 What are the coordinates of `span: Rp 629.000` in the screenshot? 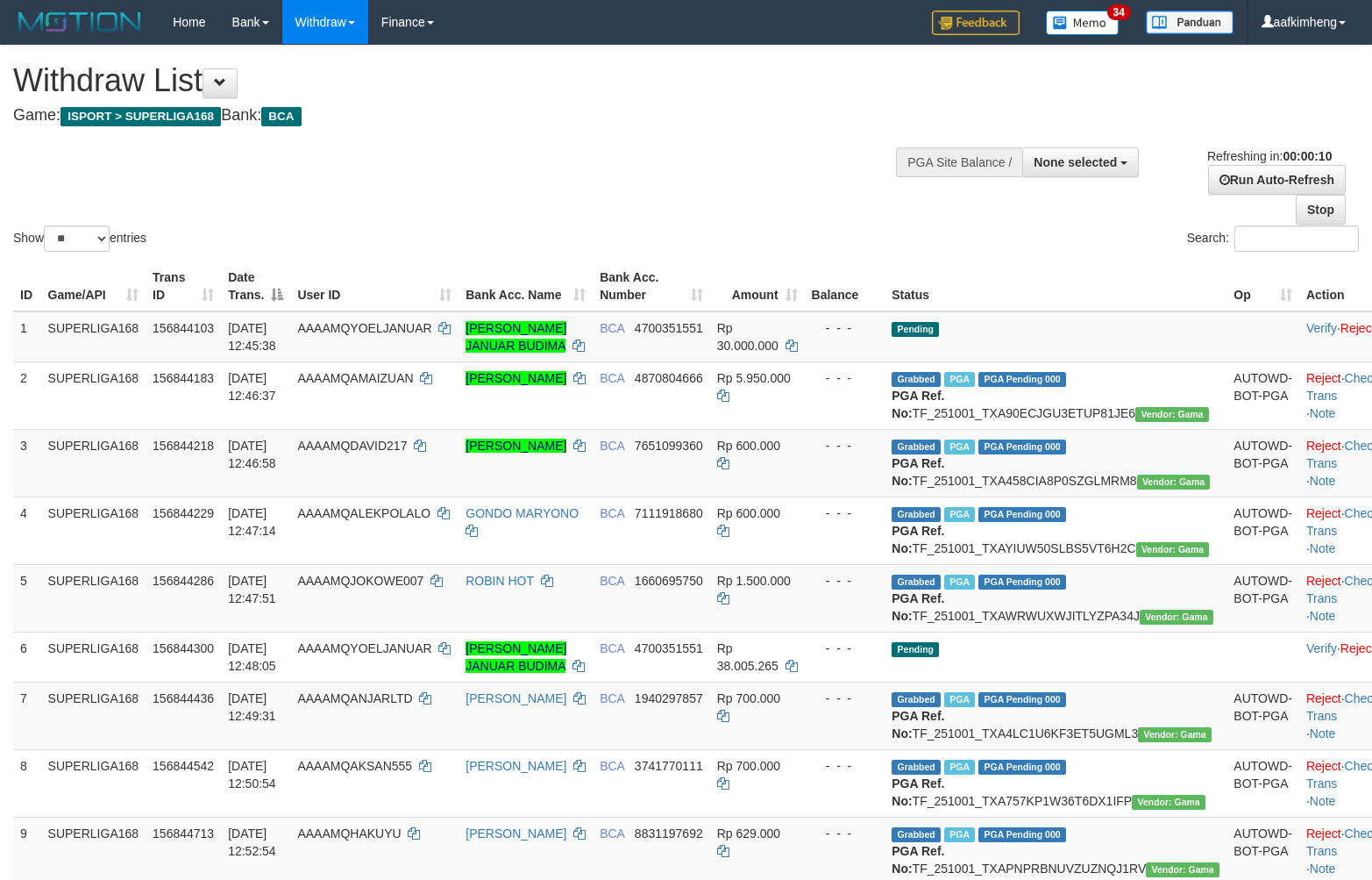 It's located at (749, 833).